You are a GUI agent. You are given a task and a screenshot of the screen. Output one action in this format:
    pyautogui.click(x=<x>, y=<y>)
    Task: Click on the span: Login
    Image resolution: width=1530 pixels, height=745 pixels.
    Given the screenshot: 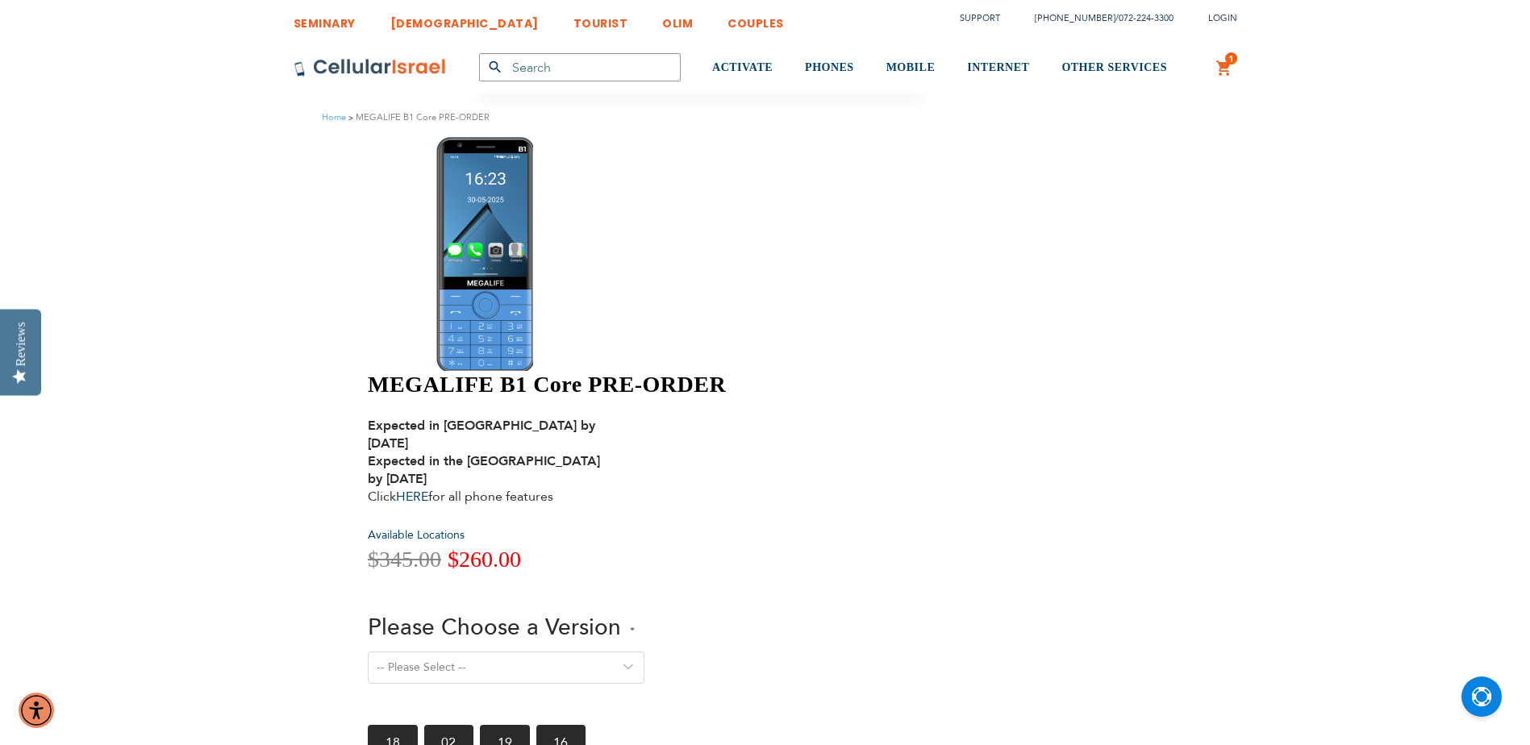 What is the action you would take?
    pyautogui.click(x=1223, y=18)
    